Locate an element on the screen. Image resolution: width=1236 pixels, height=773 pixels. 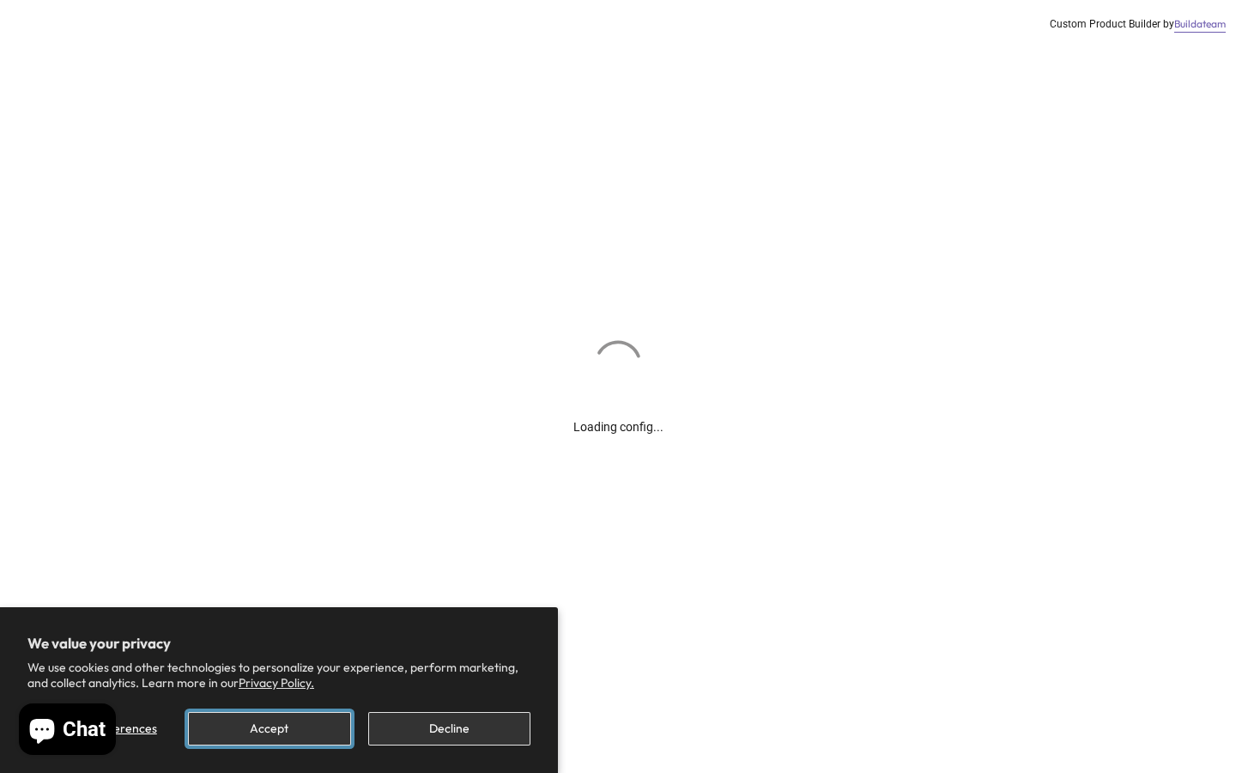
inbox-online-store-chat: Shopify online store chat is located at coordinates (67, 731).